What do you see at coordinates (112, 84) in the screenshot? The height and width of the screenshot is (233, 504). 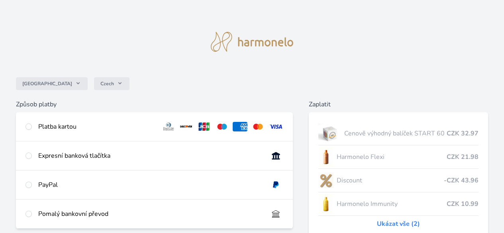 I see `button: Czech` at bounding box center [112, 84].